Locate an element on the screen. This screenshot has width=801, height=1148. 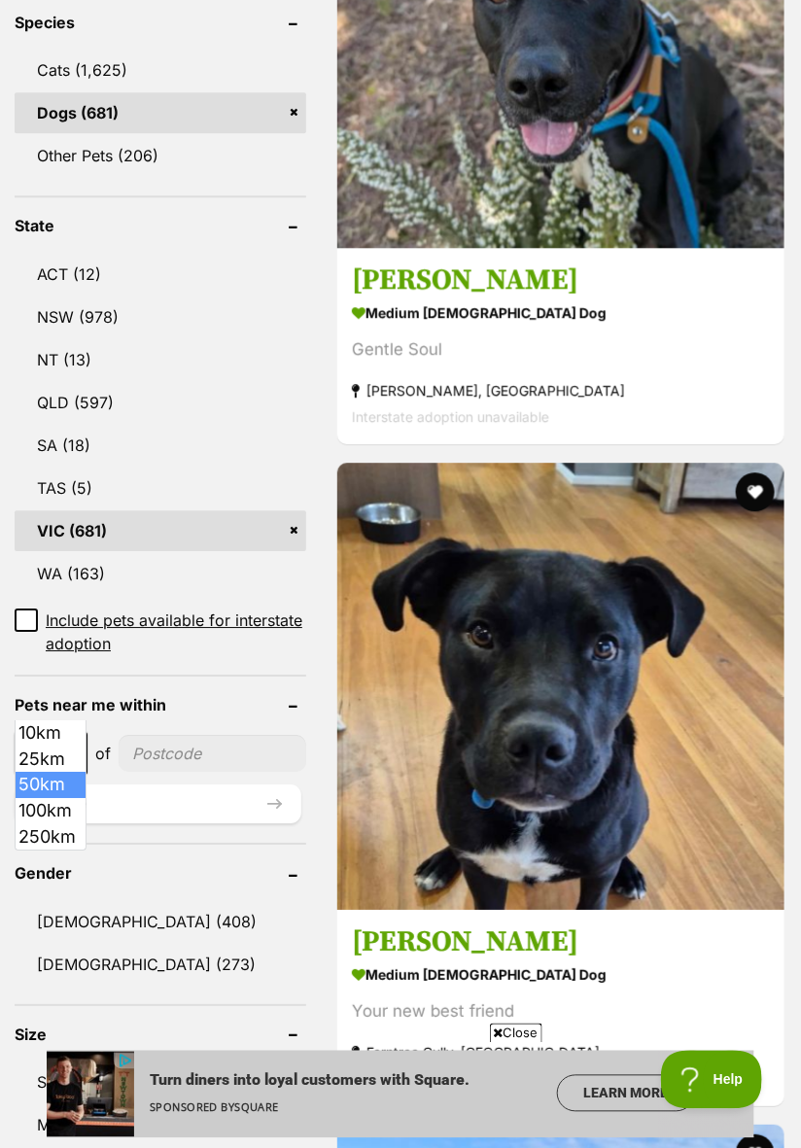
a: Turn diners into loyal customers with Square. is located at coordinates (275, 29).